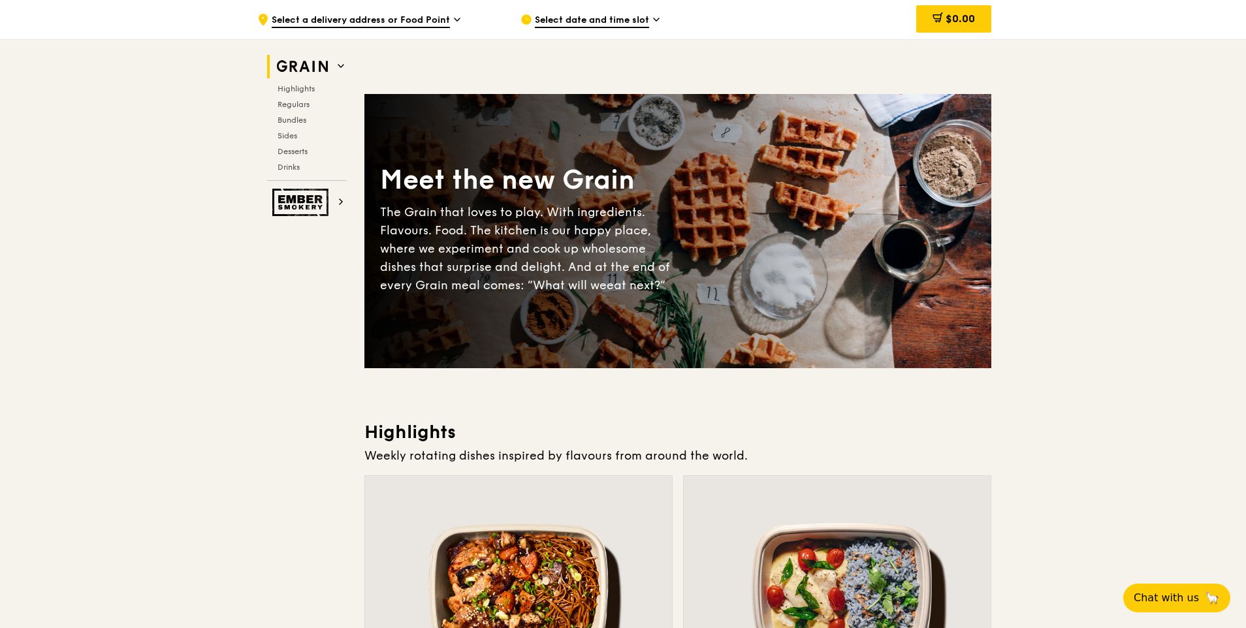 This screenshot has width=1246, height=628. I want to click on h3: Highlights, so click(678, 432).